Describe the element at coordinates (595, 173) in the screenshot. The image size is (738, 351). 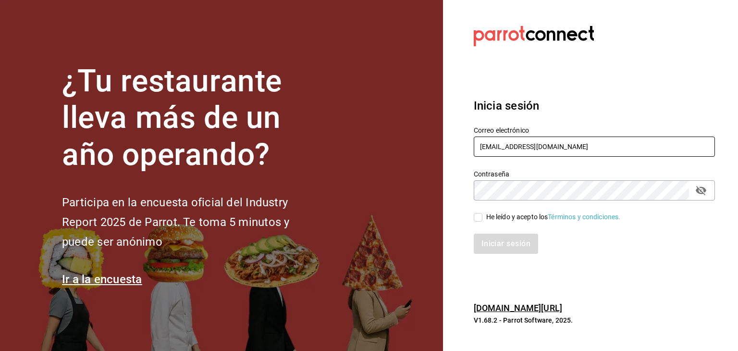
I see `label: Contraseña` at that location.